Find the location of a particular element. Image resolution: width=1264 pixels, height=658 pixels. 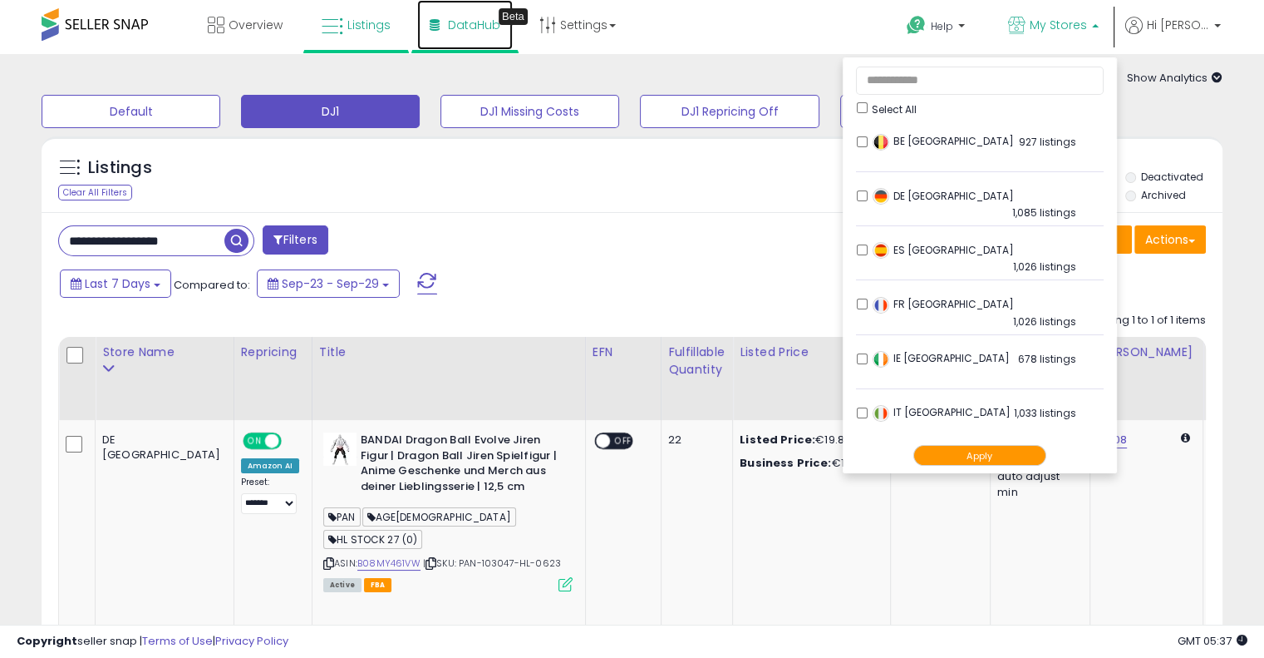

span: Help is located at coordinates (942, 26).